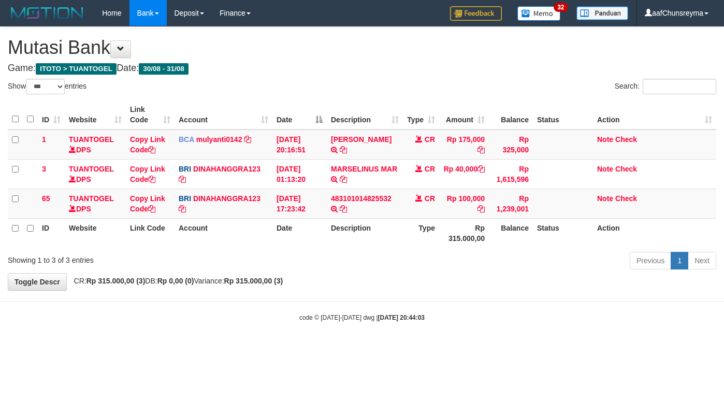 The width and height of the screenshot is (724, 412). Describe the element at coordinates (651, 261) in the screenshot. I see `a: Previous` at that location.